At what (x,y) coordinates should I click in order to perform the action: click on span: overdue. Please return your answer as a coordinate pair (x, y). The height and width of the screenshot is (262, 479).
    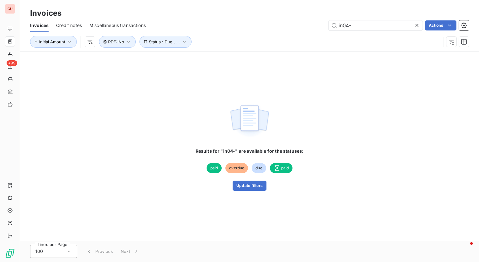
    Looking at the image, I should click on (237, 168).